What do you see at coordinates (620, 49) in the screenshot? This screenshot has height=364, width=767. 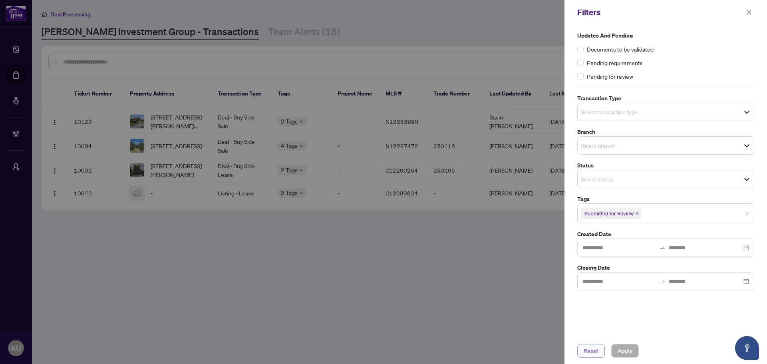 I see `span: Documents to be validated` at bounding box center [620, 49].